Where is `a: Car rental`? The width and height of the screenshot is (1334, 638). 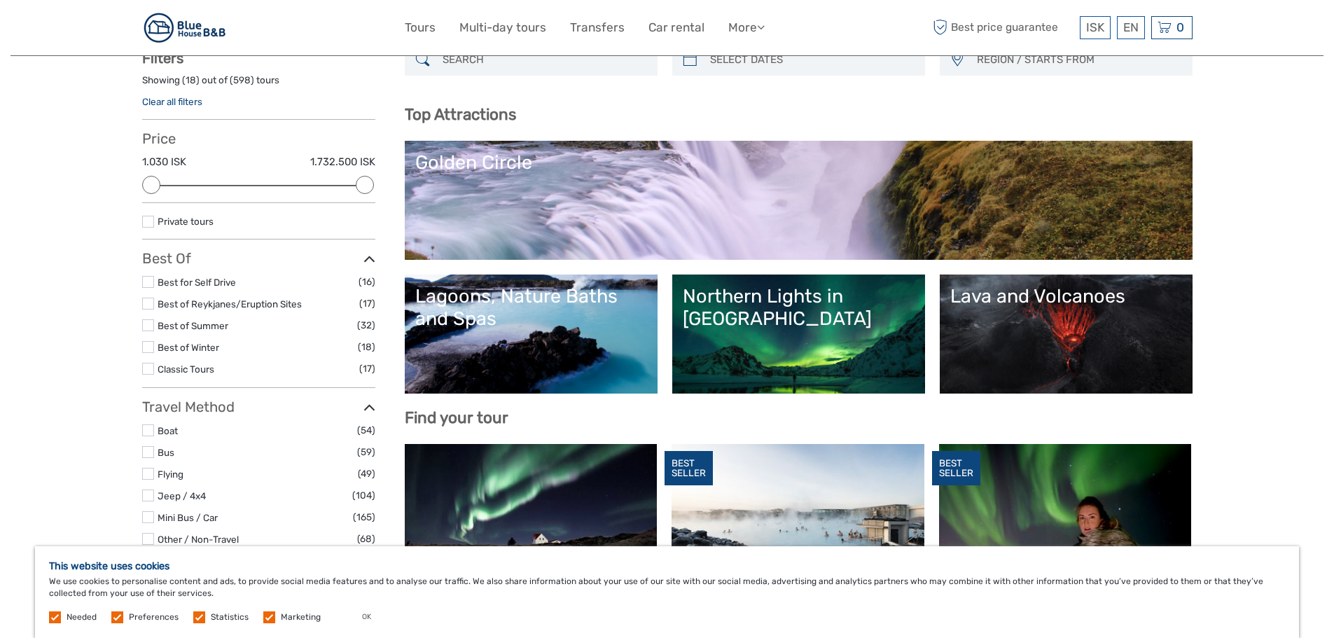
a: Car rental is located at coordinates (676, 27).